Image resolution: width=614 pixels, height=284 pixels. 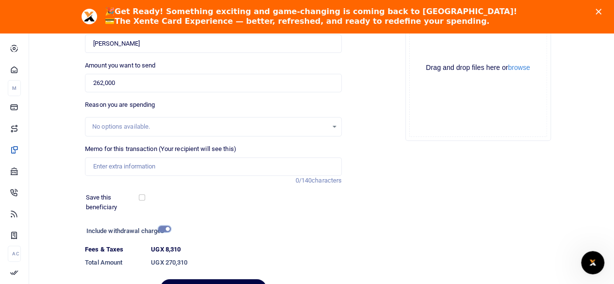 What do you see at coordinates (114, 263) in the screenshot?
I see `h6: Total Amount` at bounding box center [114, 263].